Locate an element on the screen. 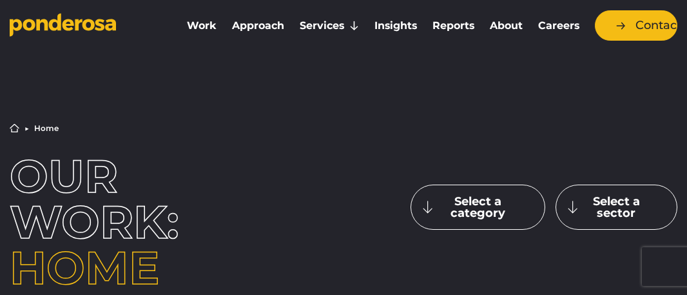 This screenshot has height=295, width=687. a: Contact is located at coordinates (636, 25).